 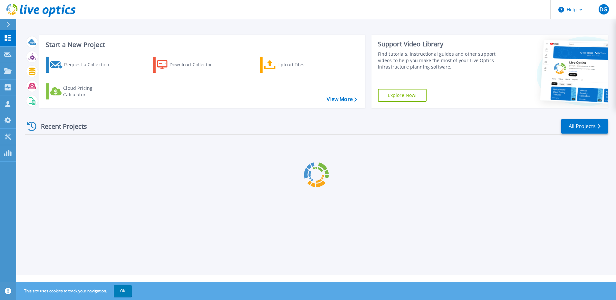 I want to click on div: Download Collector, so click(x=195, y=65).